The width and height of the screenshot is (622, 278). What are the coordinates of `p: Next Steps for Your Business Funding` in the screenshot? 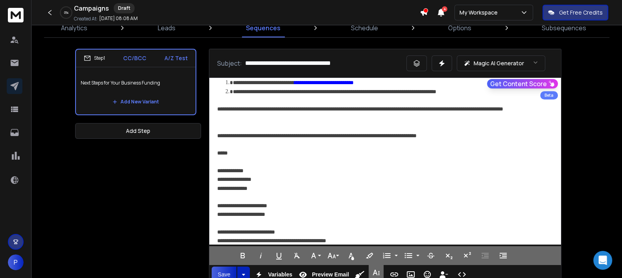 It's located at (136, 83).